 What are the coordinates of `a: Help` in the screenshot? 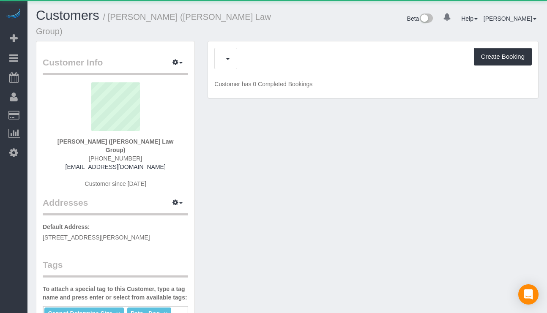 It's located at (469, 19).